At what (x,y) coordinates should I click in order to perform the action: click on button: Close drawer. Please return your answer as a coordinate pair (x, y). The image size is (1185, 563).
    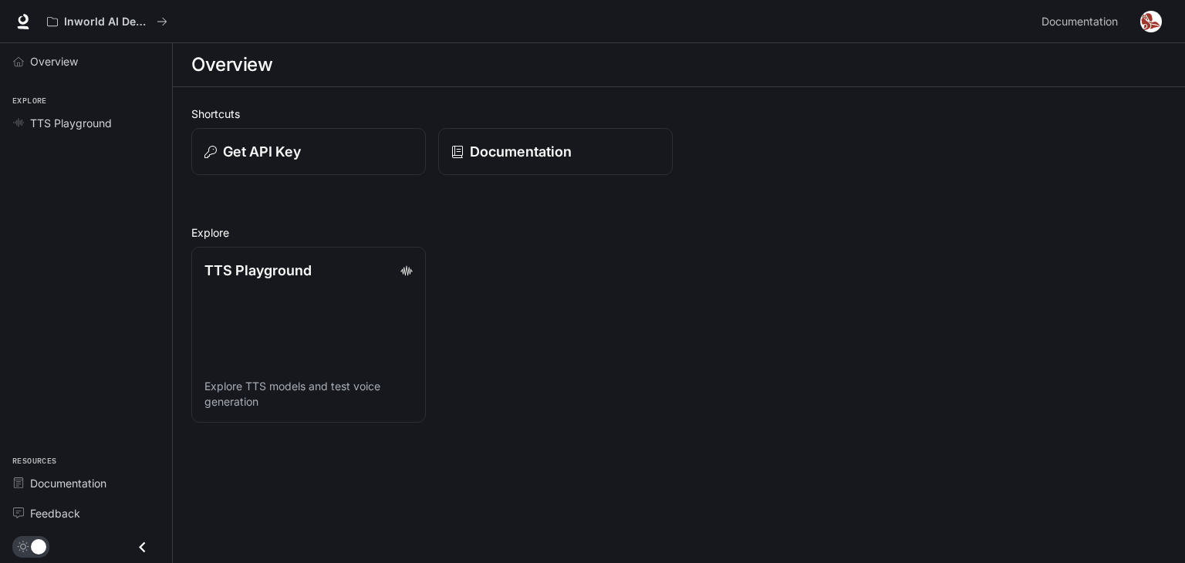
    Looking at the image, I should click on (142, 547).